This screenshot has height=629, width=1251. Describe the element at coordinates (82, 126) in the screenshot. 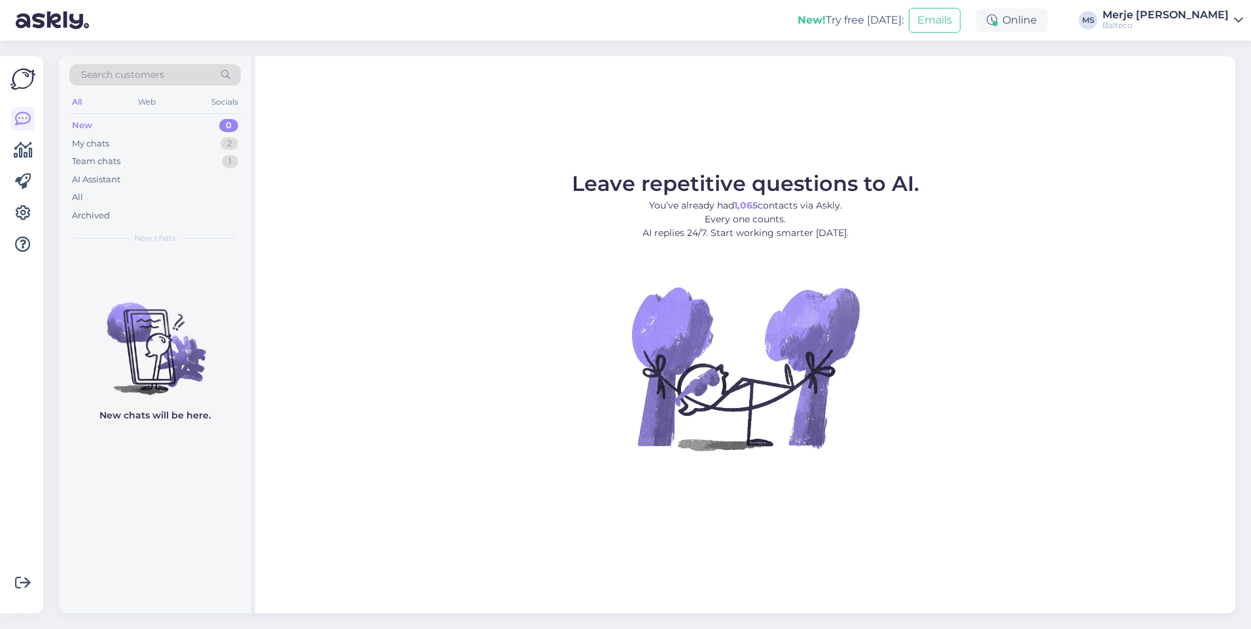

I see `div: New` at that location.